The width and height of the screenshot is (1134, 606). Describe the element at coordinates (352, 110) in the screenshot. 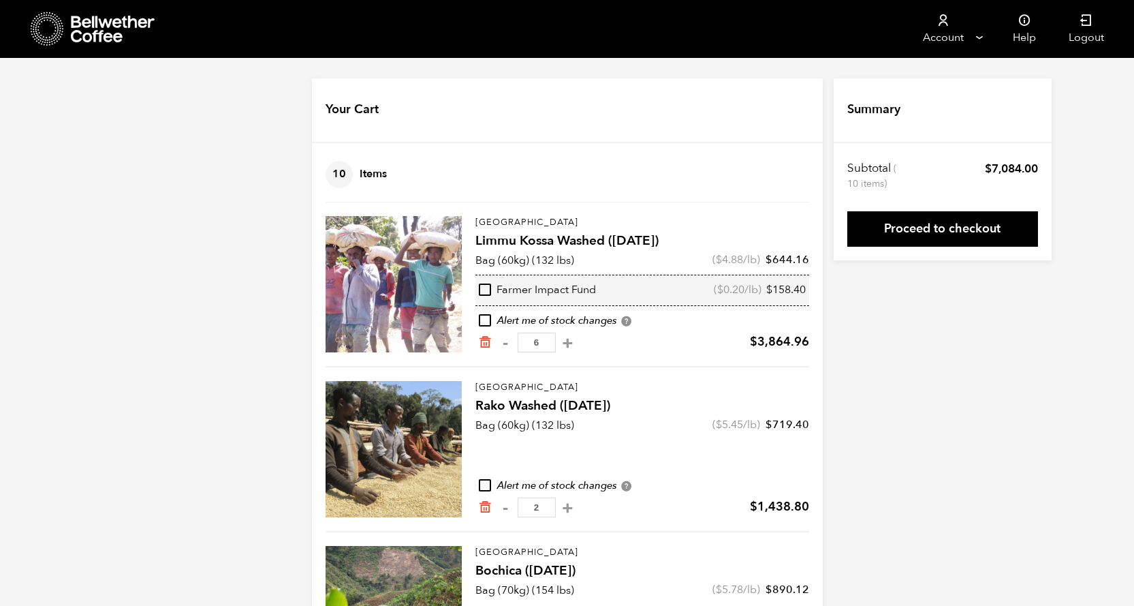

I see `h4: Your Cart` at that location.